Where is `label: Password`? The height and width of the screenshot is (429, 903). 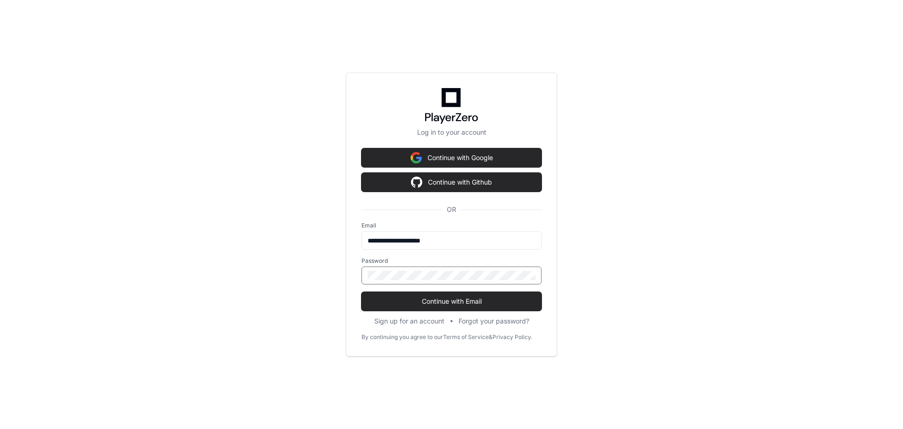
label: Password is located at coordinates (451, 261).